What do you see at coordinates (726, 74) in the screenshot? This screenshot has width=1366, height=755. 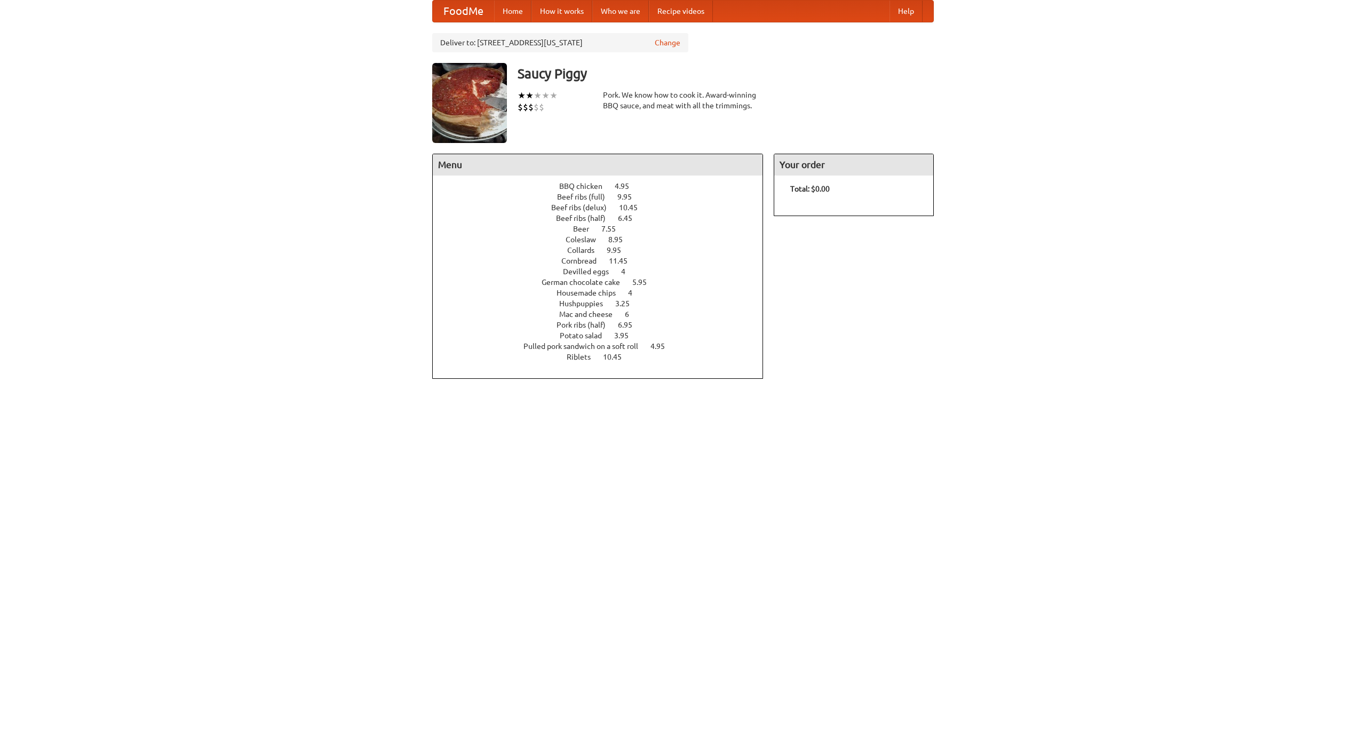 I see `h3: Saucy Piggy` at bounding box center [726, 74].